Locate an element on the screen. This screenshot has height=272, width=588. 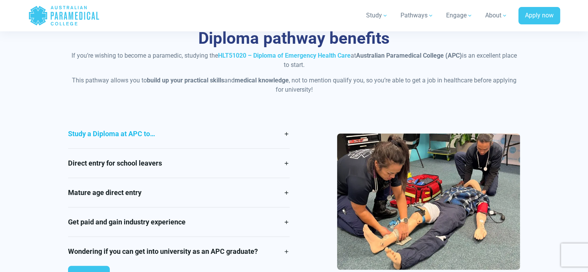
strong: Australian Paramedical College (APC) is located at coordinates (409, 55).